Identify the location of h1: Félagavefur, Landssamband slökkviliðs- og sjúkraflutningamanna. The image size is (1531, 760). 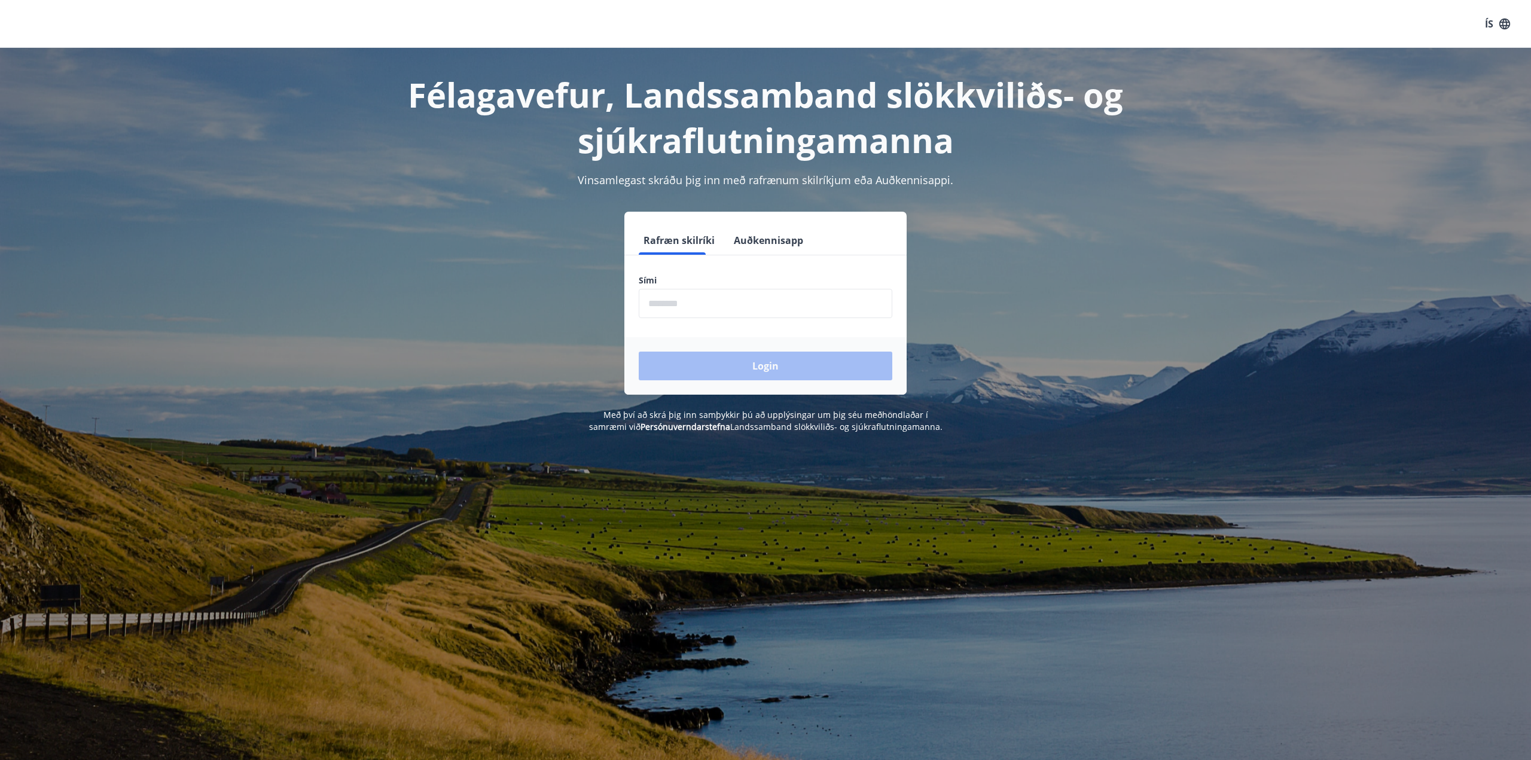
(766, 117).